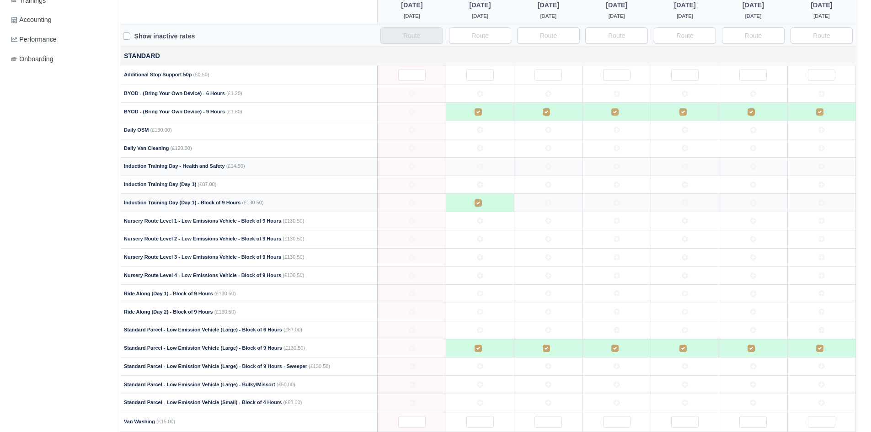 The height and width of the screenshot is (432, 871). I want to click on strong: Standard, so click(142, 56).